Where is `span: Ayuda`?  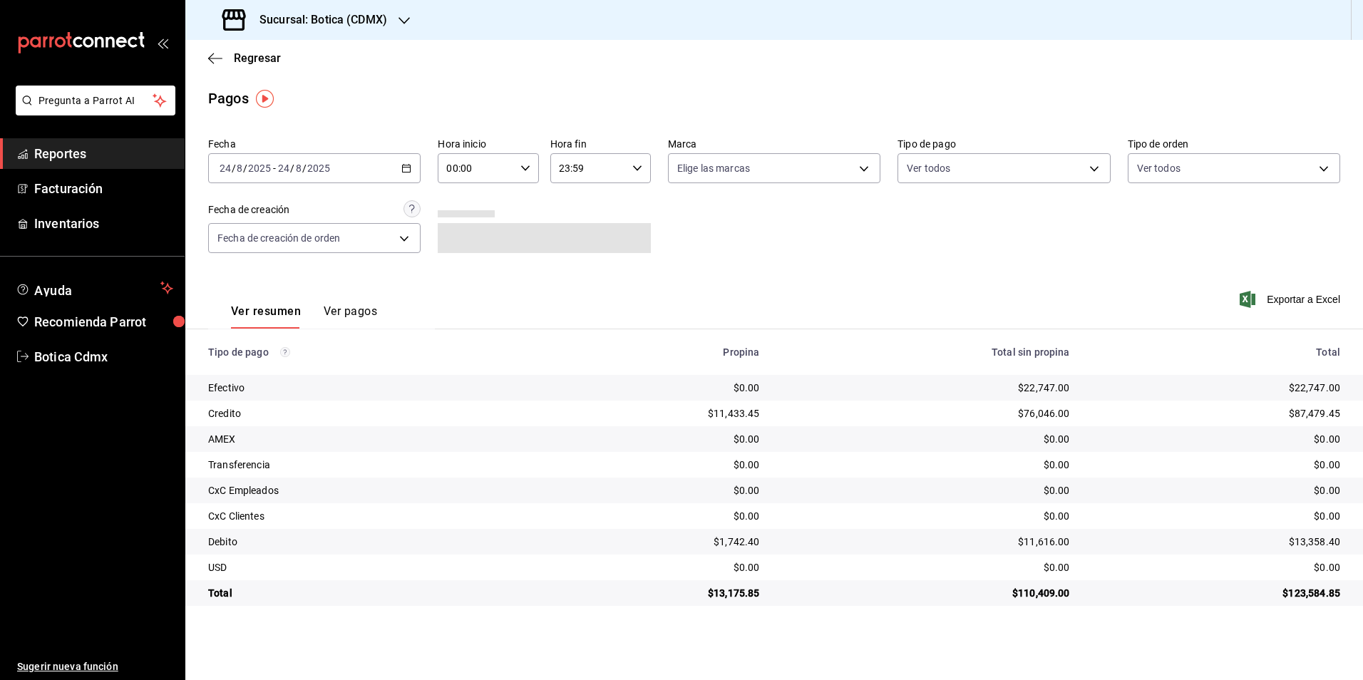
span: Ayuda is located at coordinates (94, 288).